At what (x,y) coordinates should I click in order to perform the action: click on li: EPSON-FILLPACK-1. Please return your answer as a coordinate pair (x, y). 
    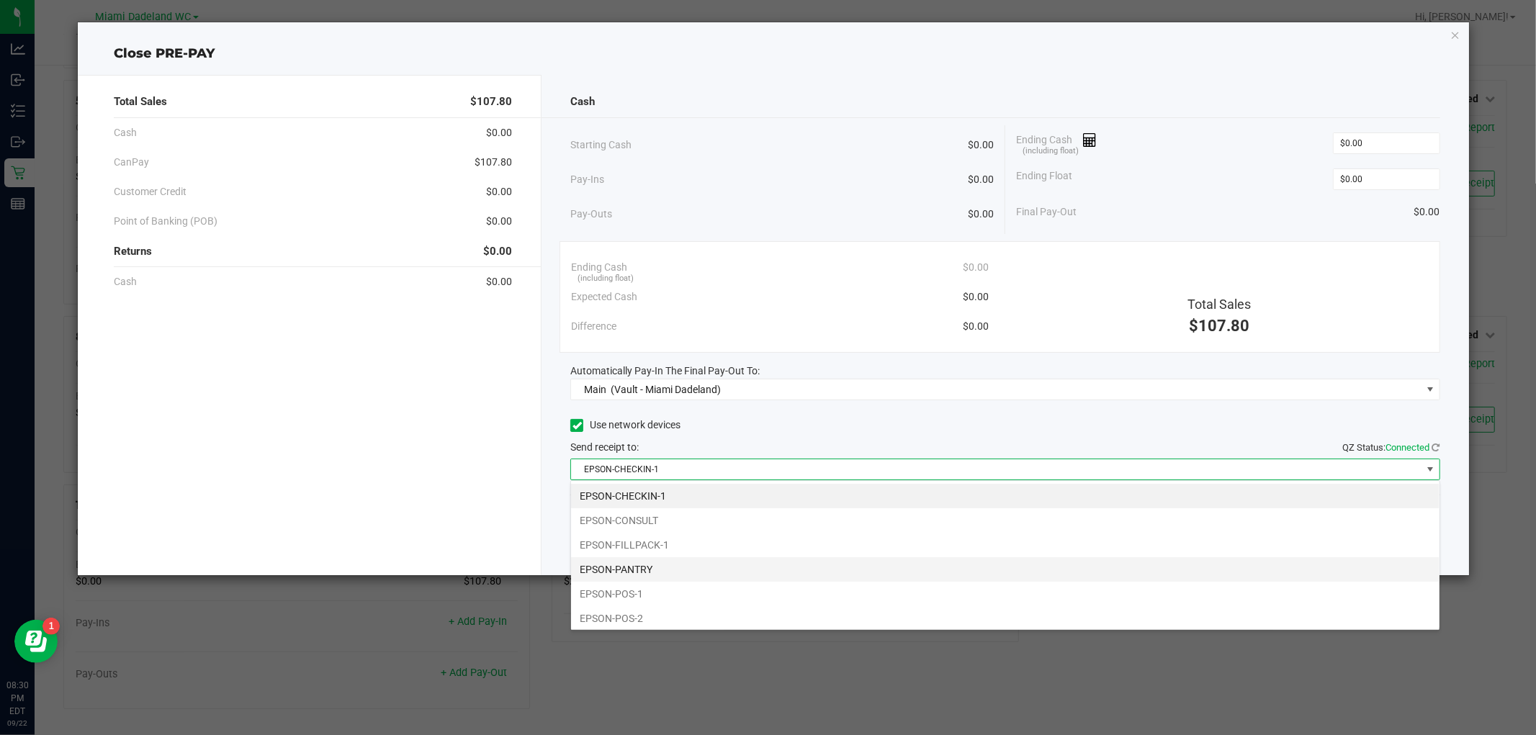
    Looking at the image, I should click on (1005, 545).